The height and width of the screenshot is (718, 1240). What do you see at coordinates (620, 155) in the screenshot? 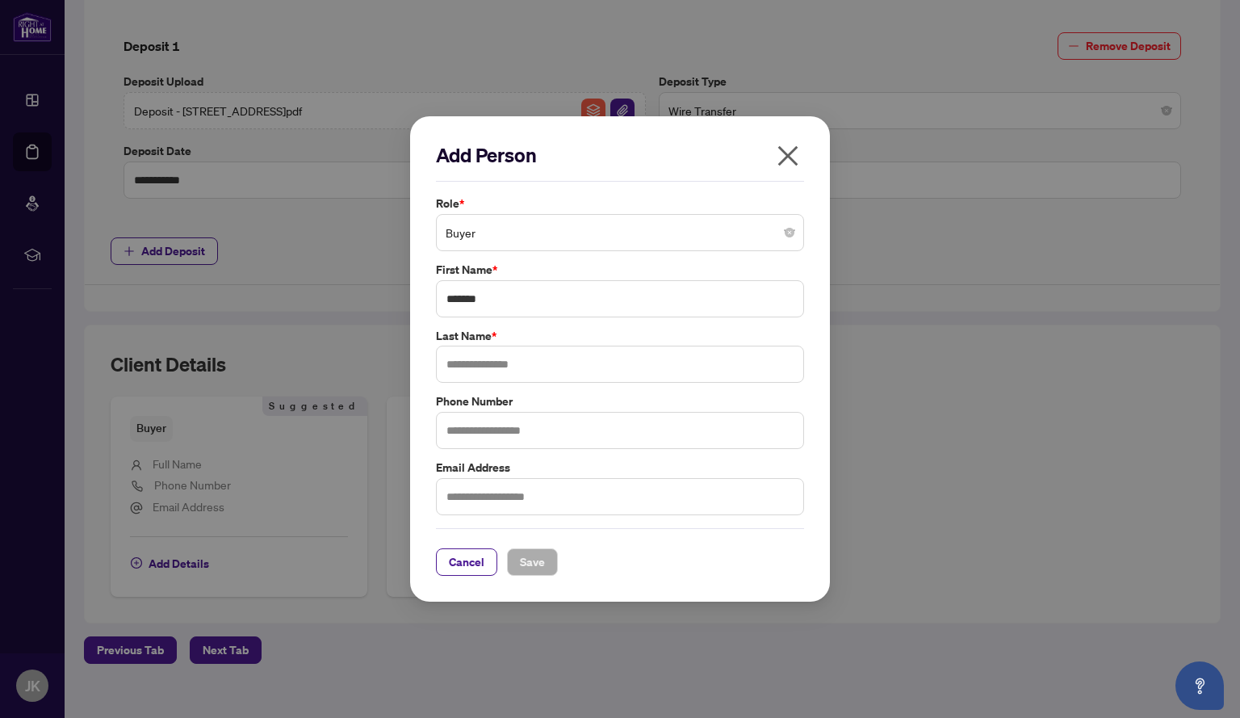
I see `h2: Add Person` at bounding box center [620, 155].